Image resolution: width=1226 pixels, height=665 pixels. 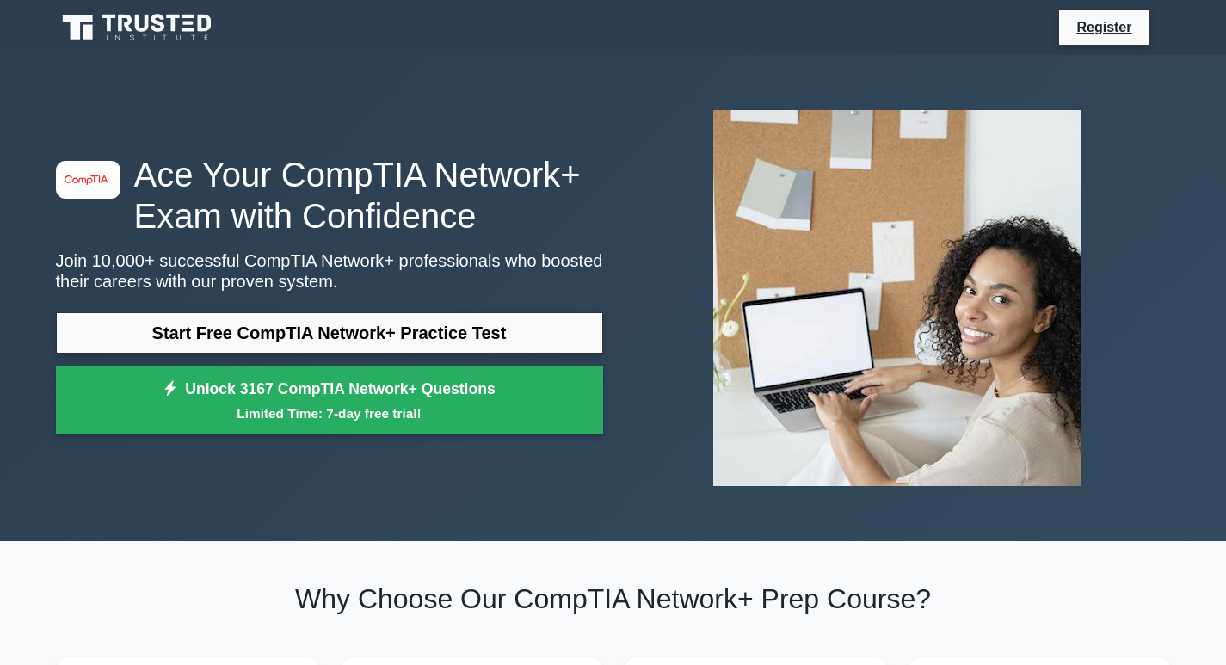 I want to click on a: Start Free CompTIA Network+ Practice Test, so click(x=329, y=333).